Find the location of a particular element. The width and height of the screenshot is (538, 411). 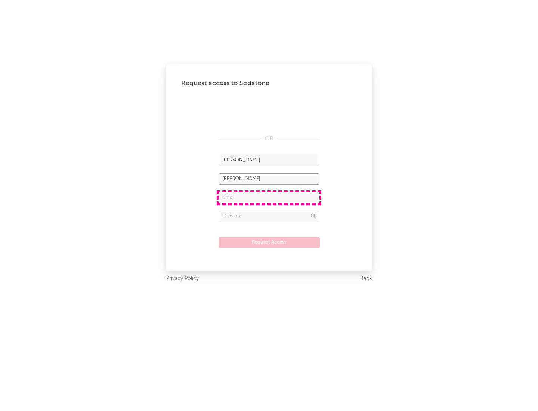

input: Last Name is located at coordinates (269, 179).